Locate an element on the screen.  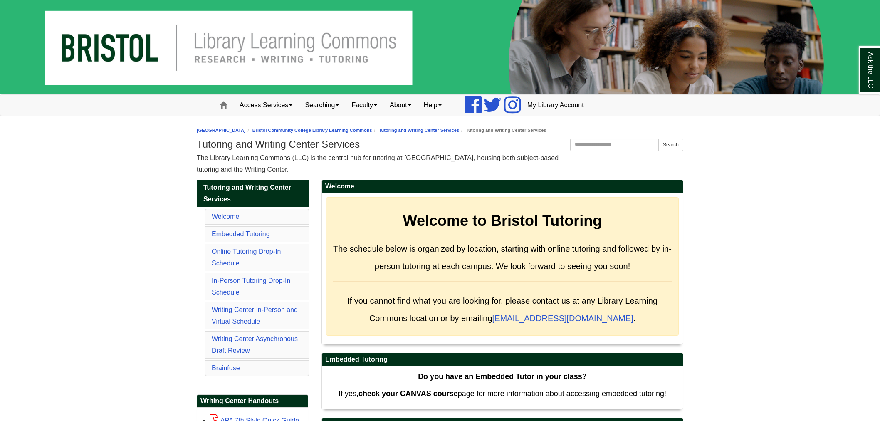
a: Bristol Community College Library Learning Commons is located at coordinates (312, 130).